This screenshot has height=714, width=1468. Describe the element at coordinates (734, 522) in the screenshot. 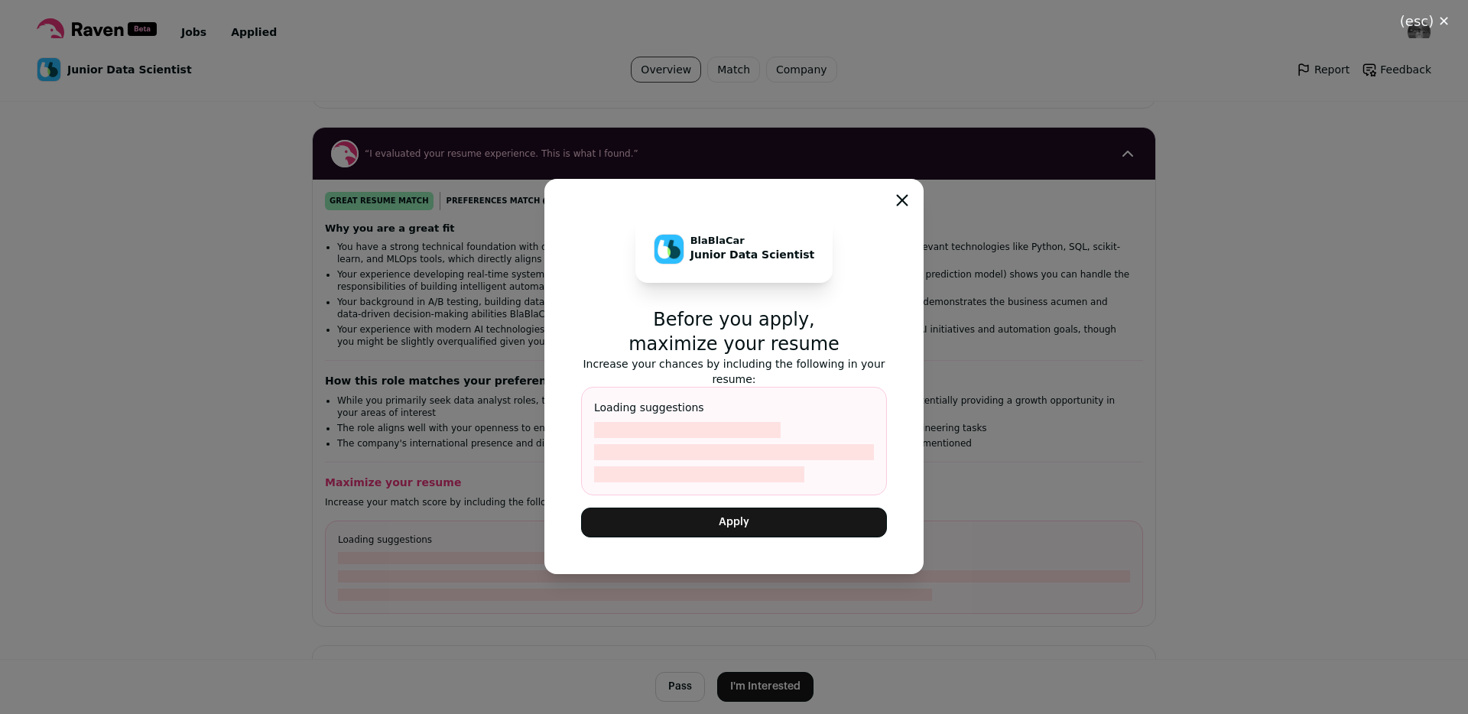

I see `button: Apply` at that location.